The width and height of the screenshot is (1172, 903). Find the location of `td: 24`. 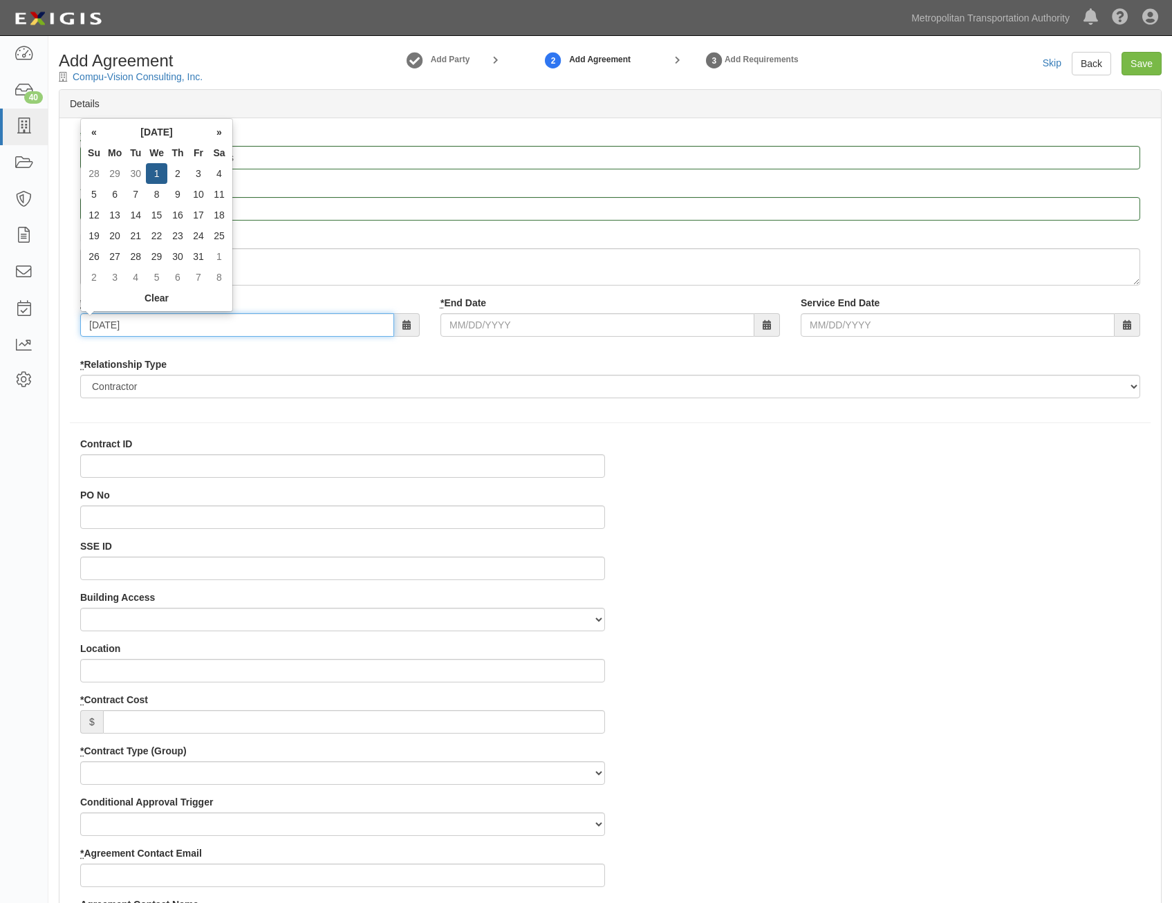

td: 24 is located at coordinates (198, 236).